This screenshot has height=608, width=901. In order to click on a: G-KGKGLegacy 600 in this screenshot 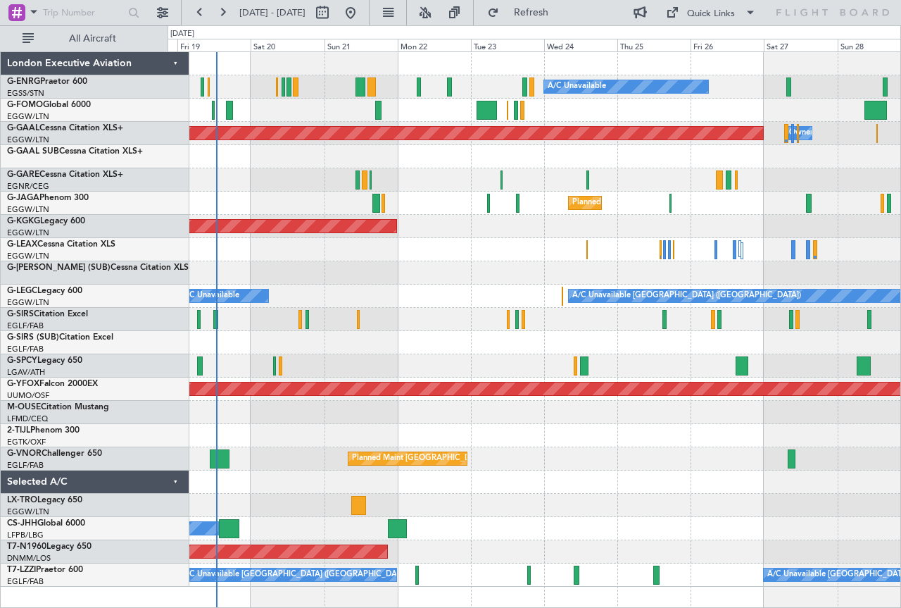, I will do `click(46, 221)`.